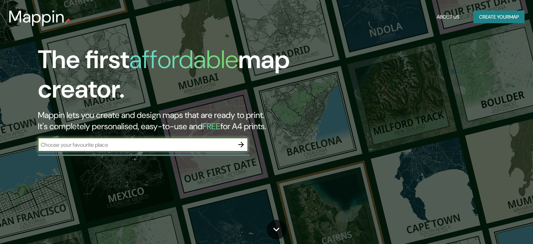 The image size is (533, 244). I want to click on button: Create yourmap, so click(499, 17).